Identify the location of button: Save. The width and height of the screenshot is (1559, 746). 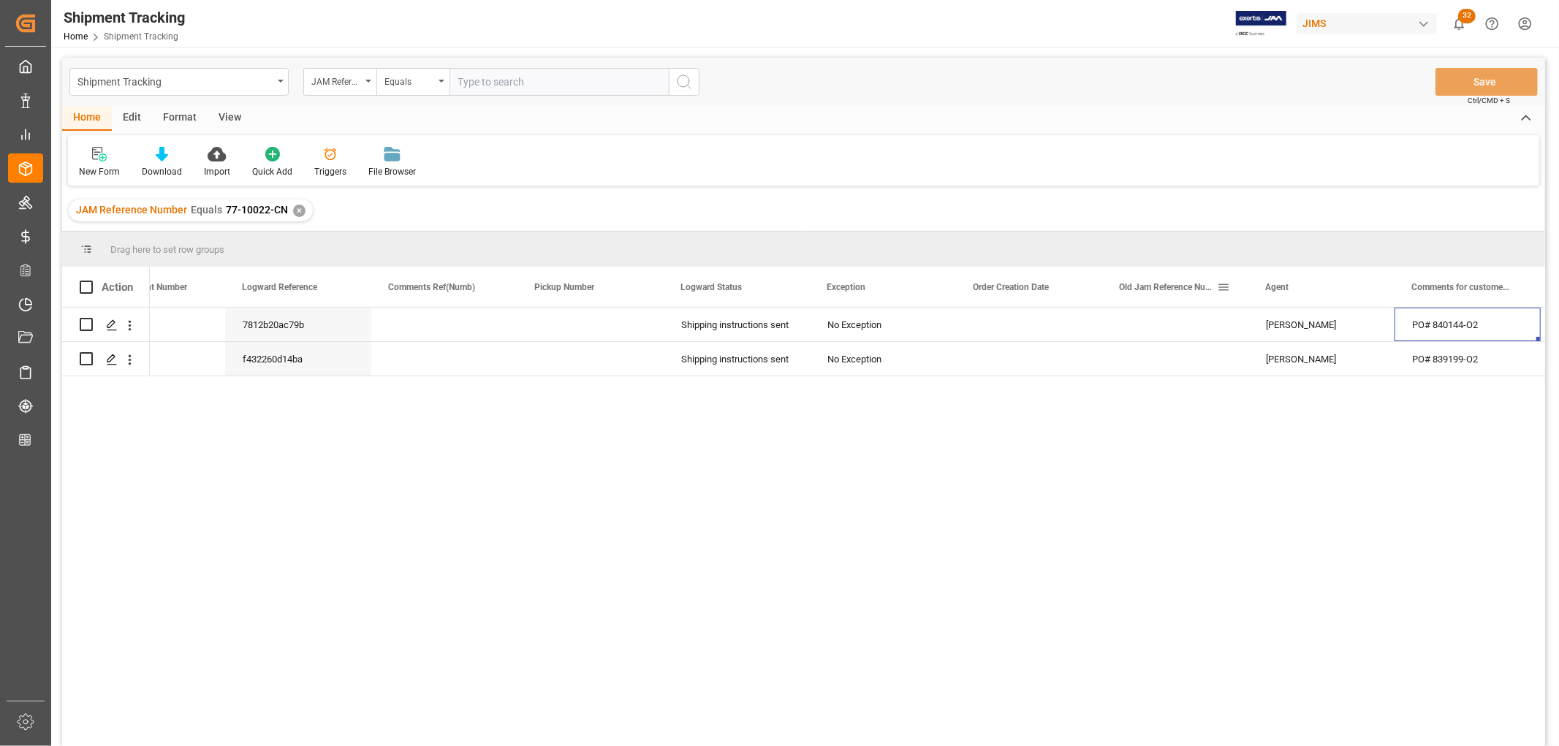
(1487, 82).